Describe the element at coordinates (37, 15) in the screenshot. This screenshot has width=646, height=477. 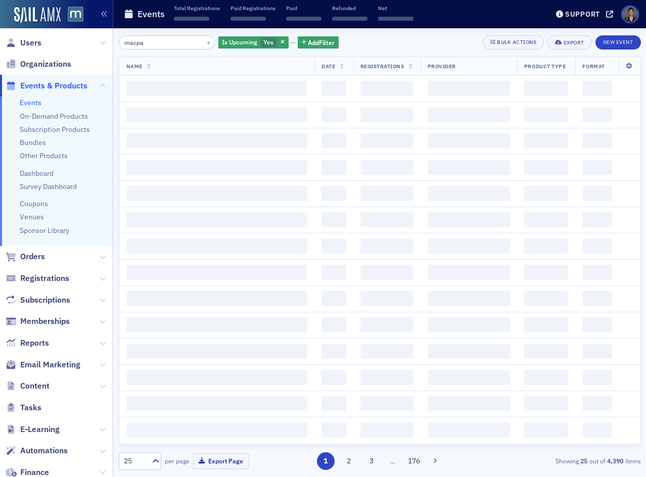
I see `a: SailAMX` at that location.